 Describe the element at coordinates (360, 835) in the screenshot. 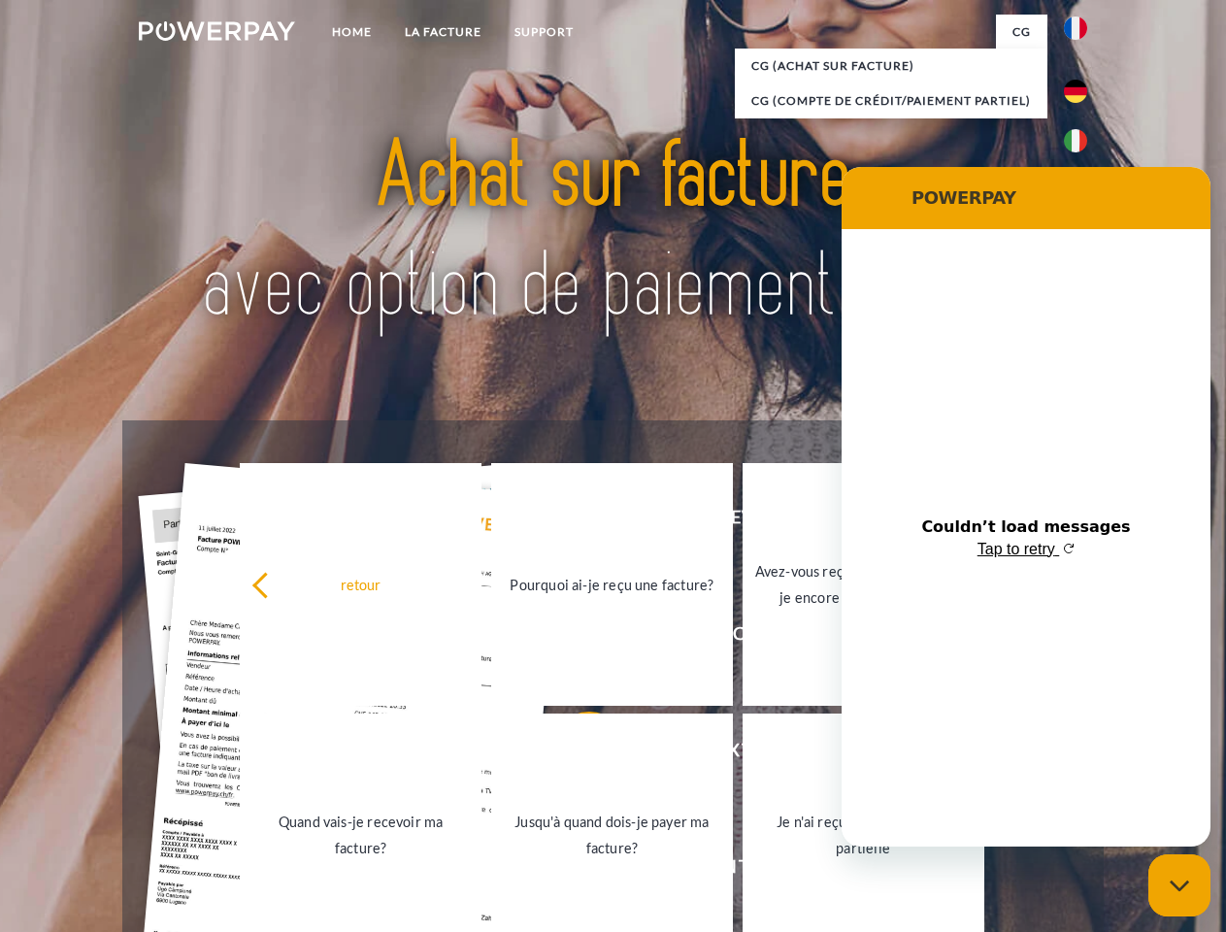

I see `div: Quand vais-je recevoir ma facture?` at that location.